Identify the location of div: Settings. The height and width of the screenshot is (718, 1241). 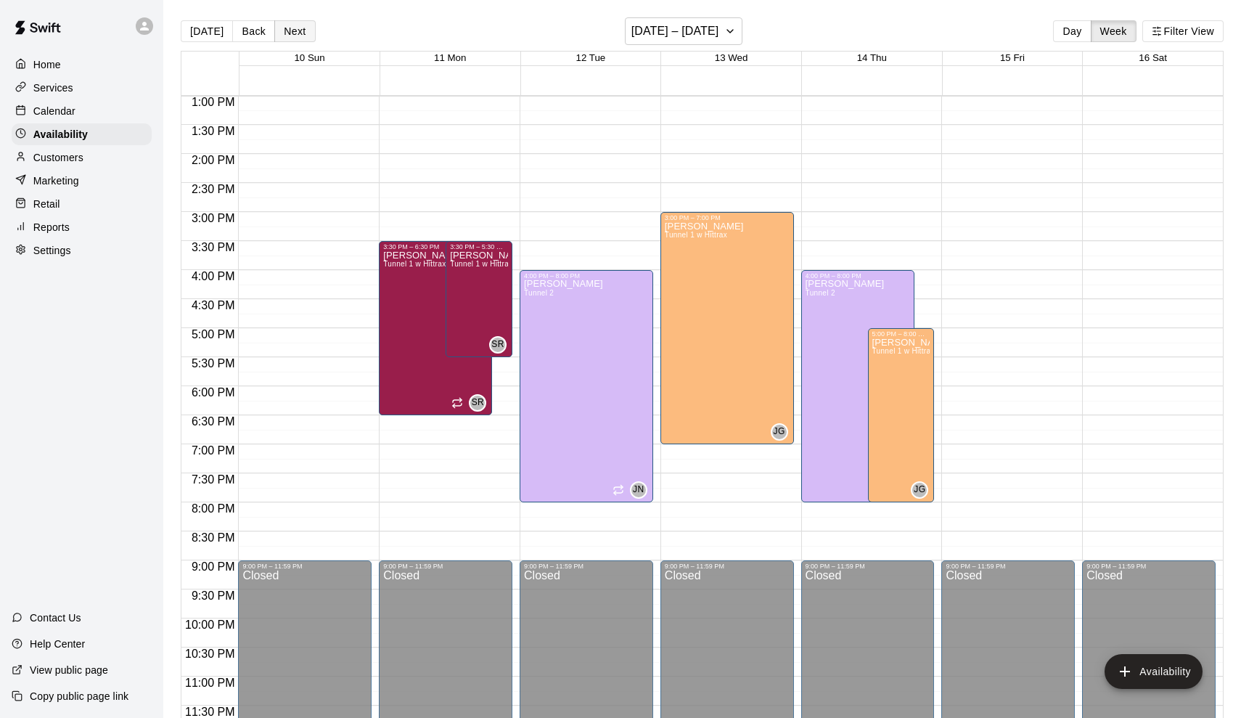
(81, 250).